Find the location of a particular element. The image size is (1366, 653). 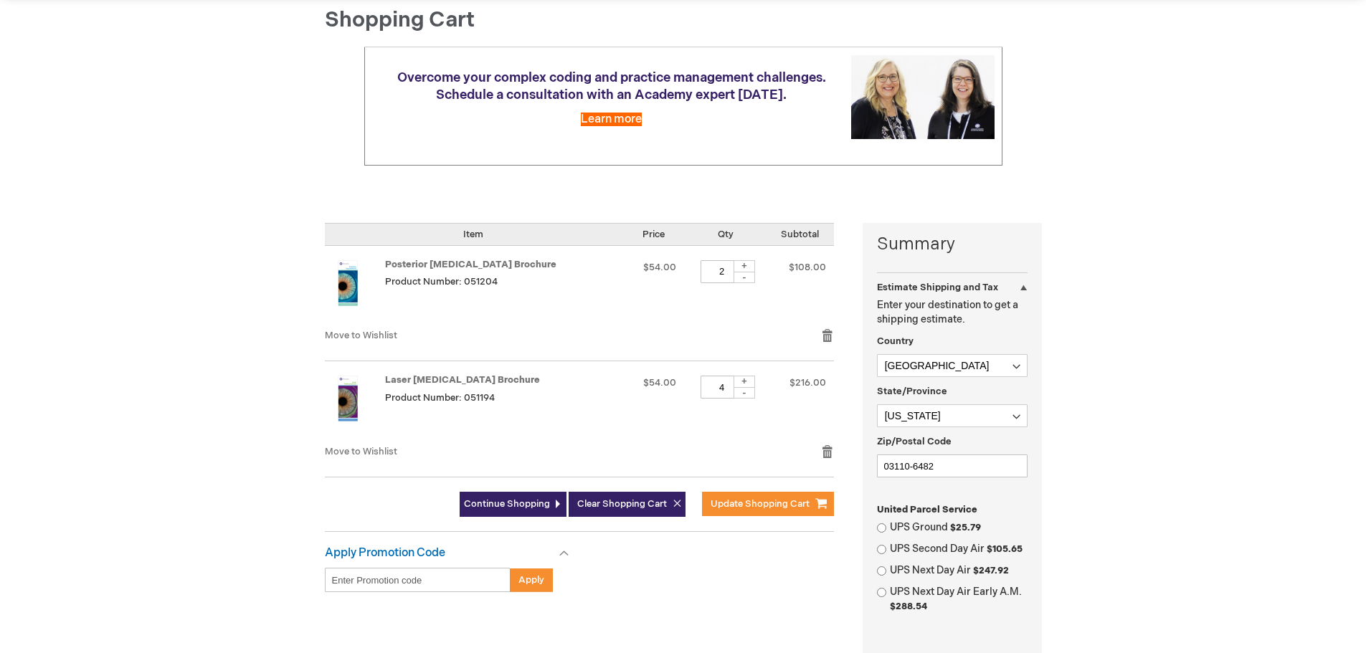

img: Schedule a consultation with an Academy expert today is located at coordinates (923, 97).